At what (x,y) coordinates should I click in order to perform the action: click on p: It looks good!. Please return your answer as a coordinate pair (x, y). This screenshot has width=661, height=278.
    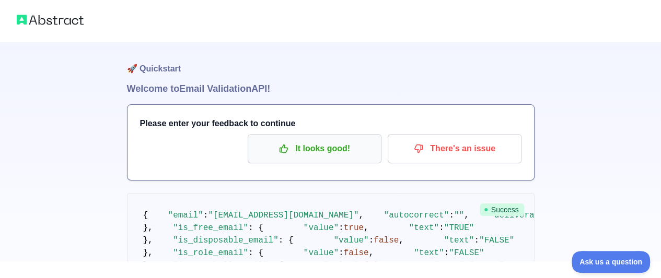
    Looking at the image, I should click on (314, 149).